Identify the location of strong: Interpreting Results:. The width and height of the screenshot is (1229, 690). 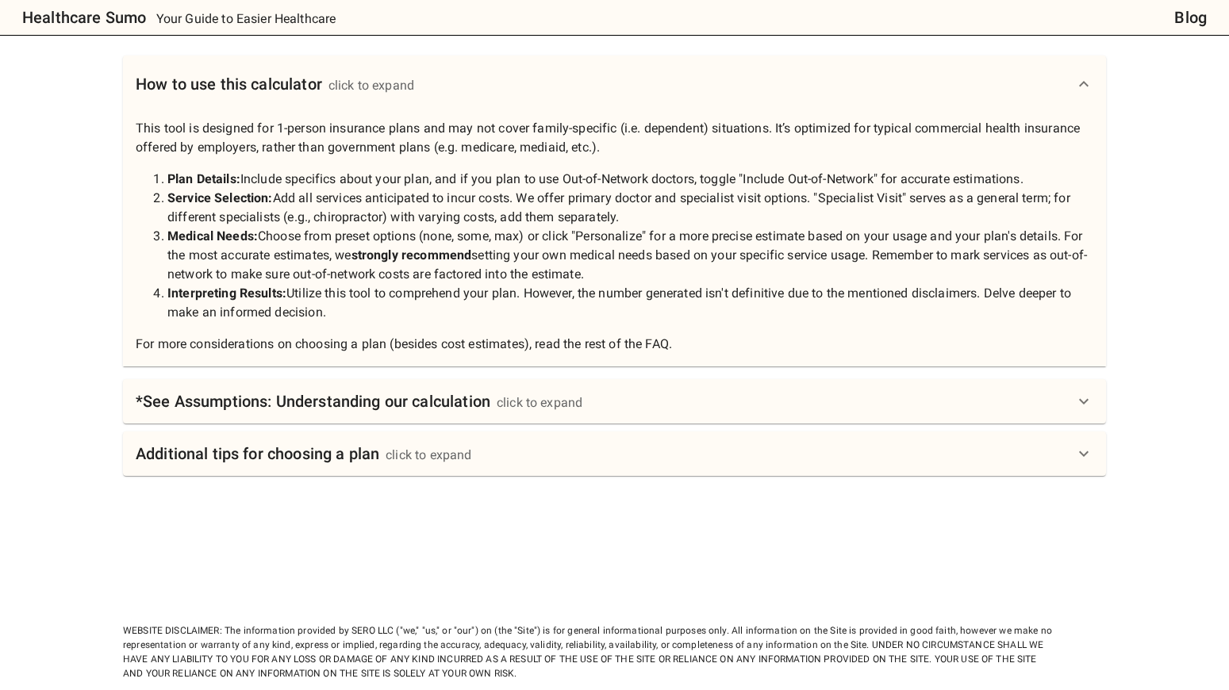
(227, 293).